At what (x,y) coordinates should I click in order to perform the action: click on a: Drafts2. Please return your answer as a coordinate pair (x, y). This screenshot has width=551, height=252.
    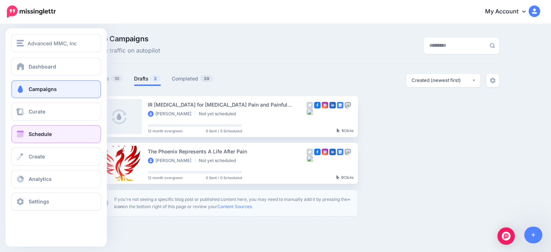
    Looking at the image, I should click on (147, 79).